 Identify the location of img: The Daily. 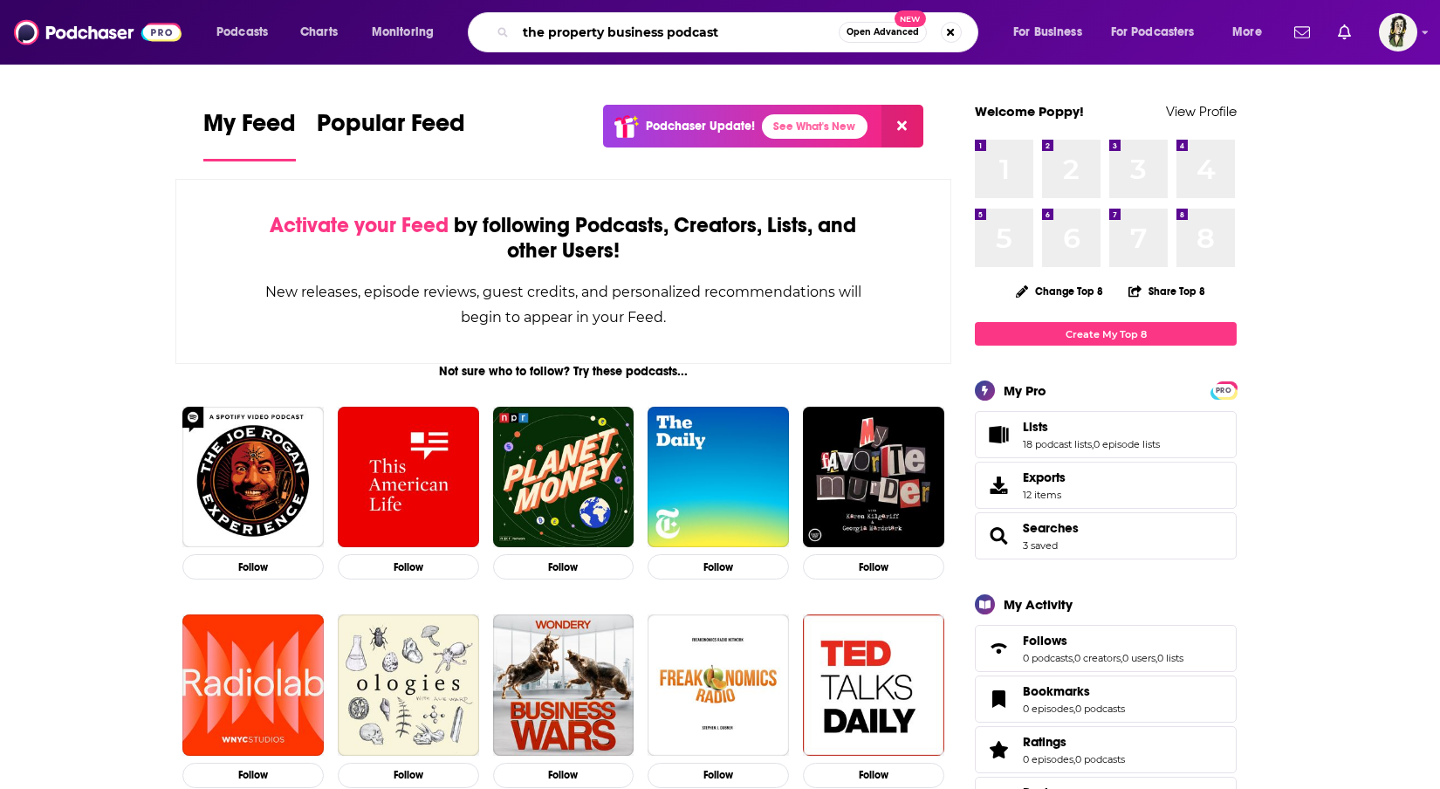
(718, 477).